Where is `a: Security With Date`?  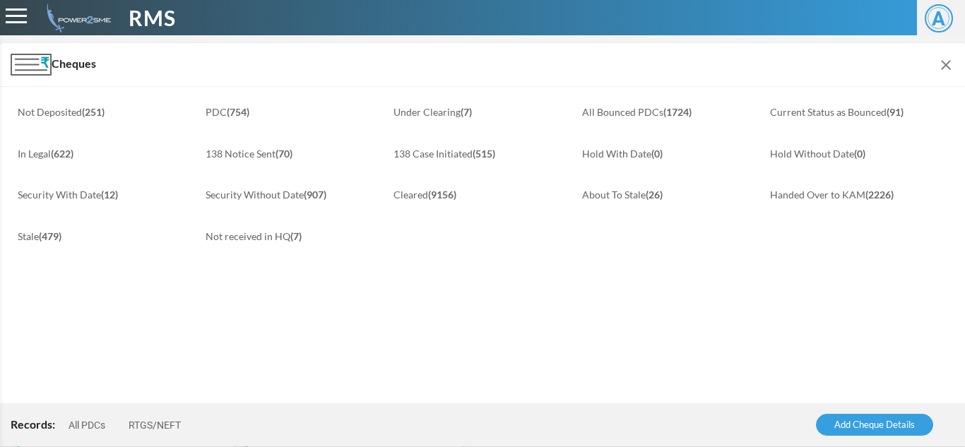 a: Security With Date is located at coordinates (106, 194).